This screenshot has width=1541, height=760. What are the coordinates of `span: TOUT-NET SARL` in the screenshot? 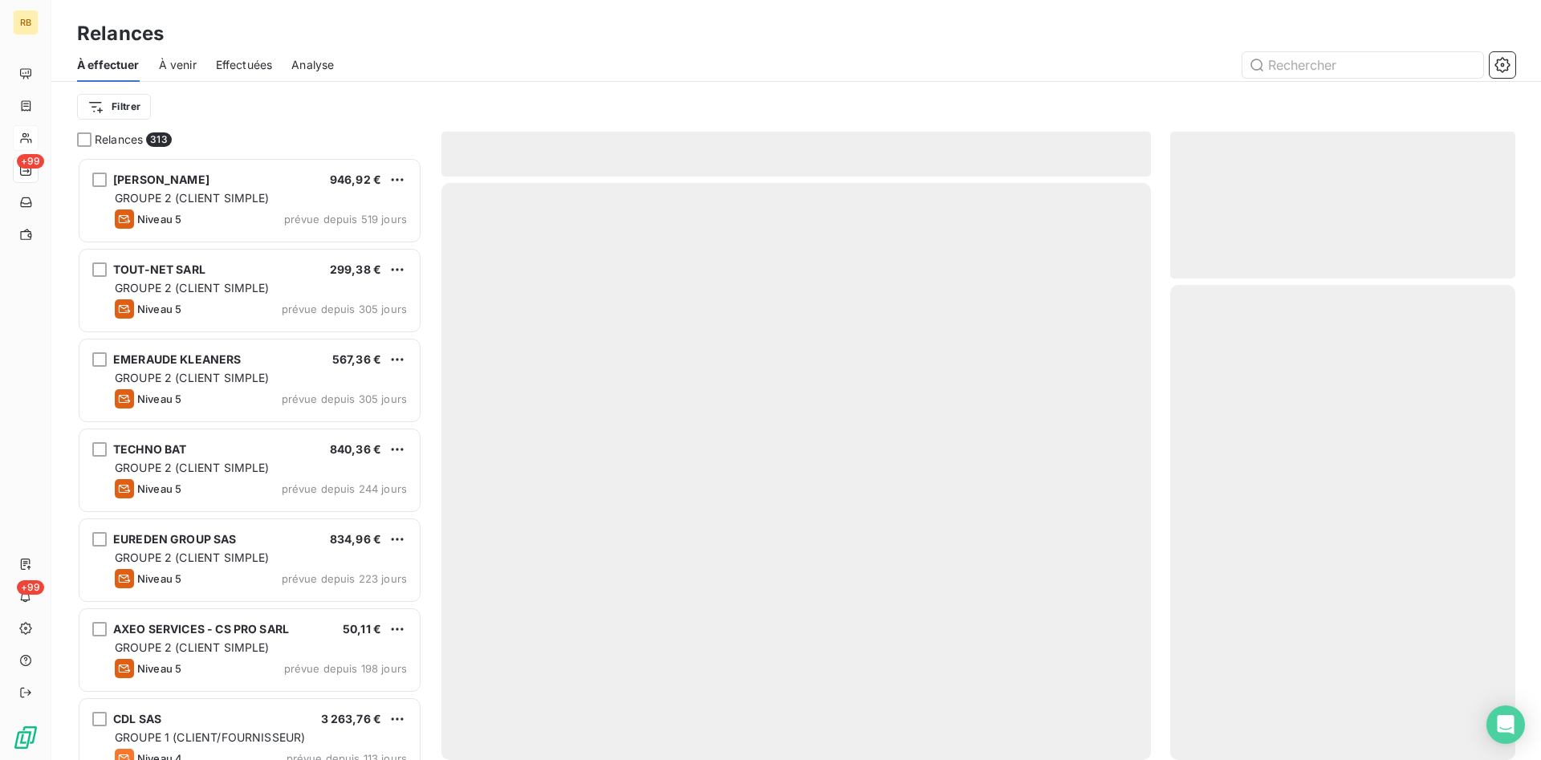 It's located at (159, 269).